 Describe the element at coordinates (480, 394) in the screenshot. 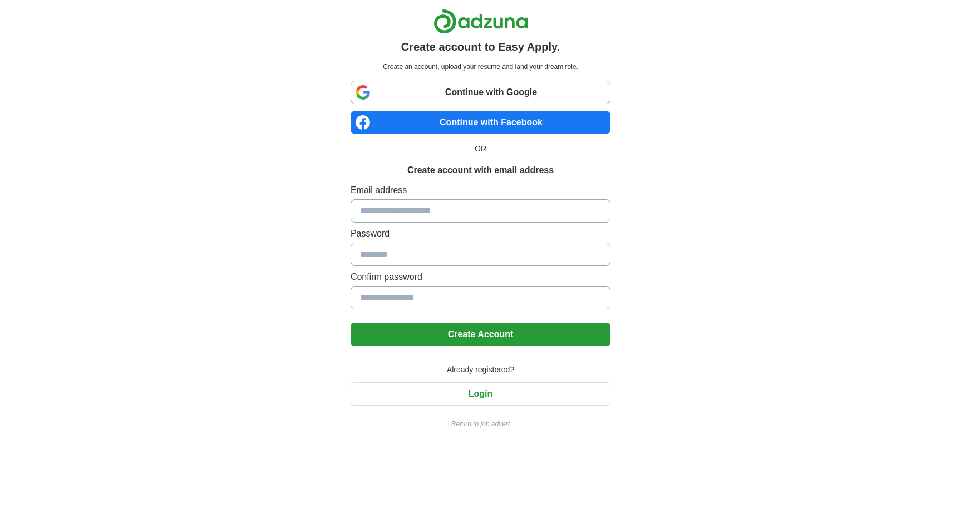

I see `button: Login` at that location.